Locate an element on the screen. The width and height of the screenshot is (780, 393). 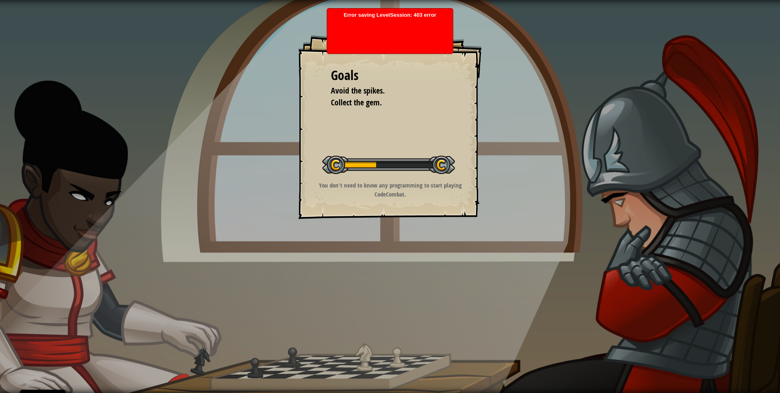
div: Goals is located at coordinates (390, 75).